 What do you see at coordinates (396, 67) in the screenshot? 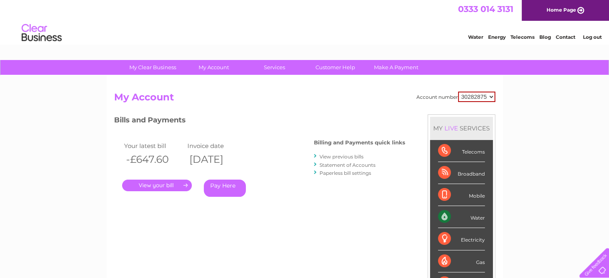
I see `a: Make A Payment` at bounding box center [396, 67].